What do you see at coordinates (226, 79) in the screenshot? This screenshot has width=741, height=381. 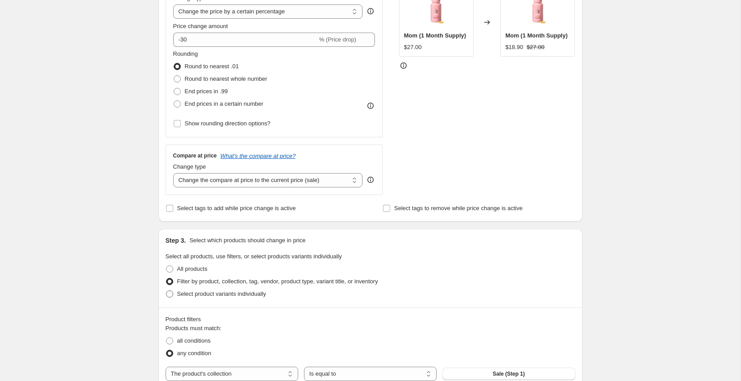 I see `span: Round to nearest whole number` at bounding box center [226, 79].